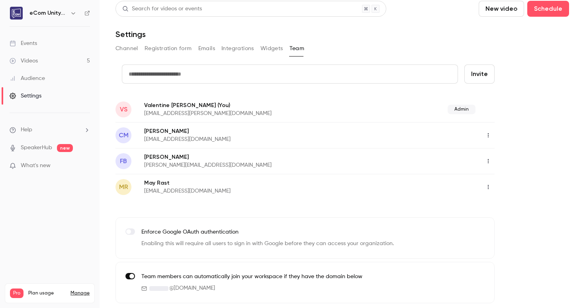 The image size is (585, 308). Describe the element at coordinates (17, 294) in the screenshot. I see `span: Pro` at that location.